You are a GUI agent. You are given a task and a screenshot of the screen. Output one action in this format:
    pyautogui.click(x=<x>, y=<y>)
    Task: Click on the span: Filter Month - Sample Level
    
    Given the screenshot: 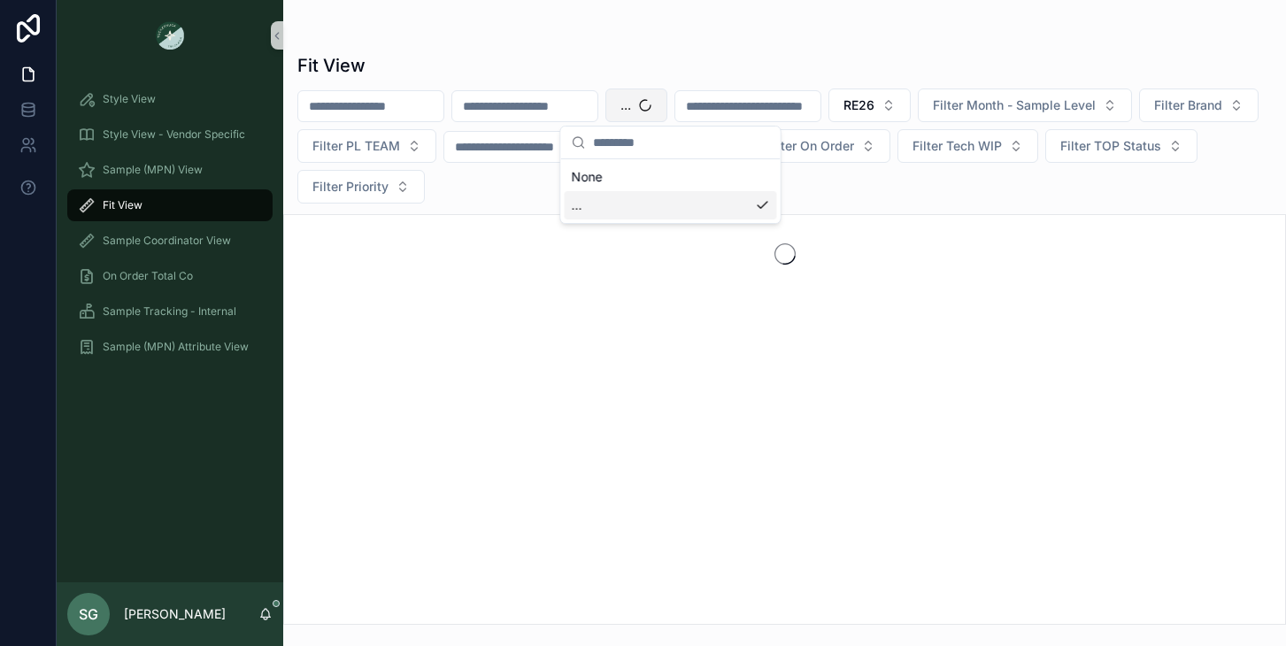 What is the action you would take?
    pyautogui.click(x=1014, y=105)
    